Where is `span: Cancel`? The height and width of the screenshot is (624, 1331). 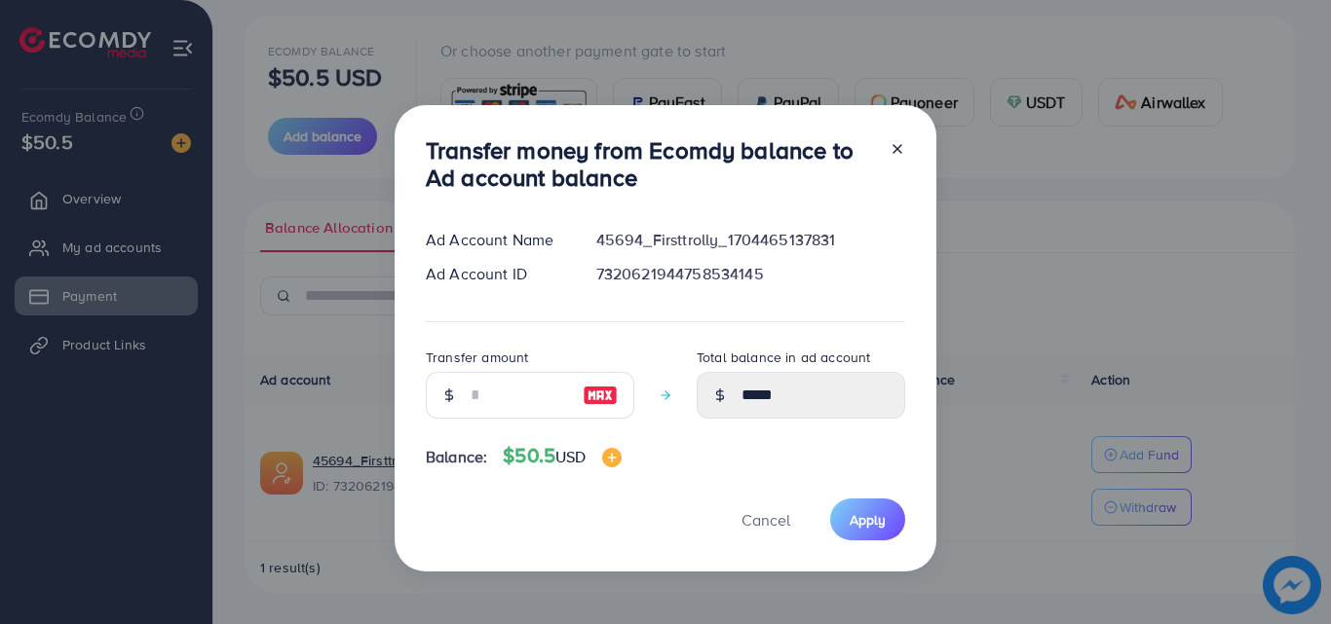
span: Cancel is located at coordinates (766, 520).